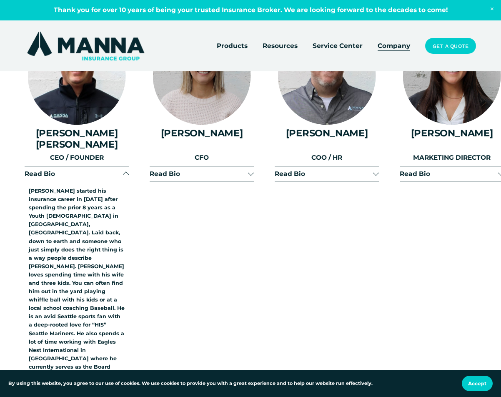 This screenshot has width=501, height=397. I want to click on span: Resources, so click(280, 46).